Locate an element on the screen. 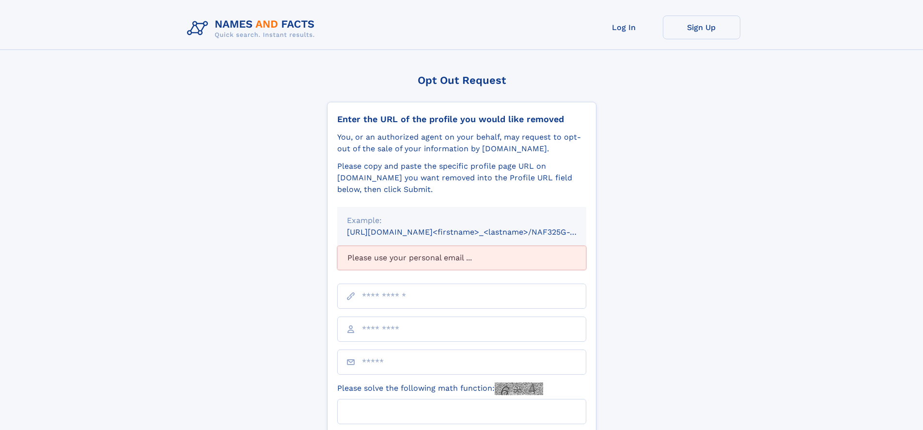  div: Please use your personal email ... is located at coordinates (462, 258).